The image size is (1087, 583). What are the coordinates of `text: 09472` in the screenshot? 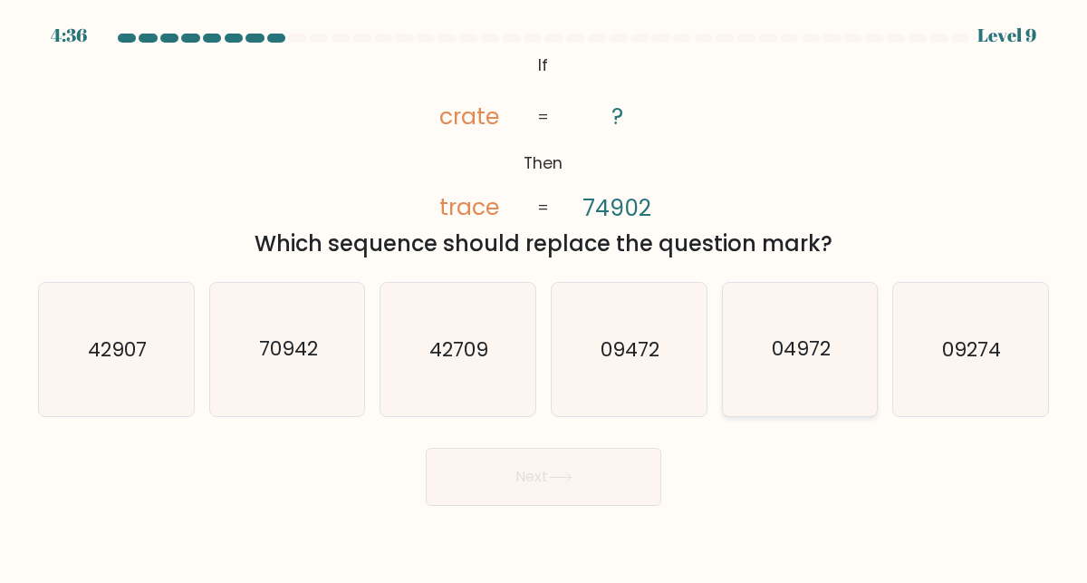 It's located at (630, 349).